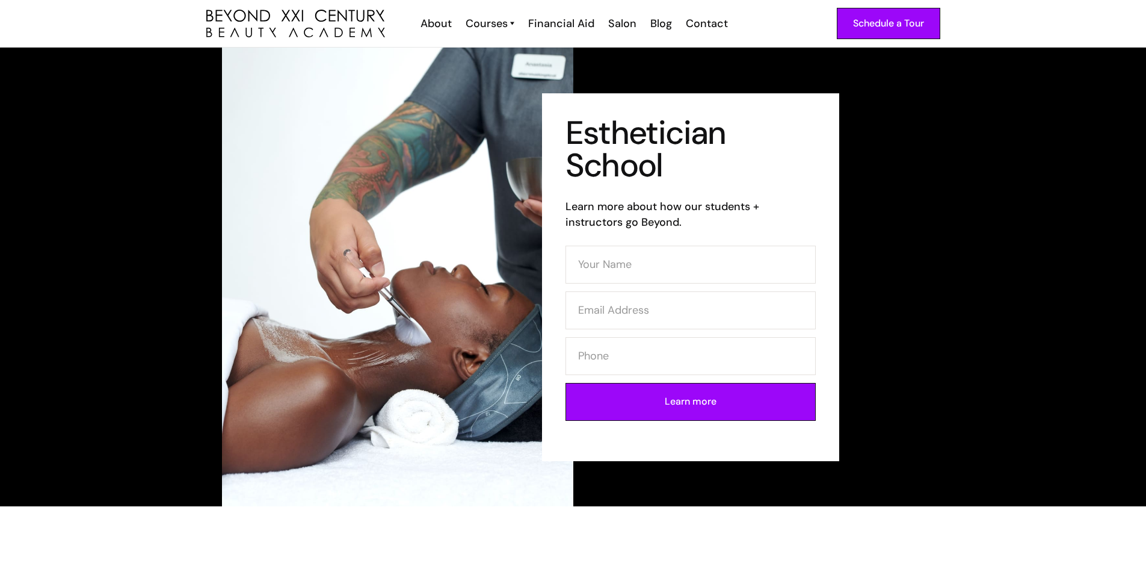  I want to click on input: Email Address, so click(691, 310).